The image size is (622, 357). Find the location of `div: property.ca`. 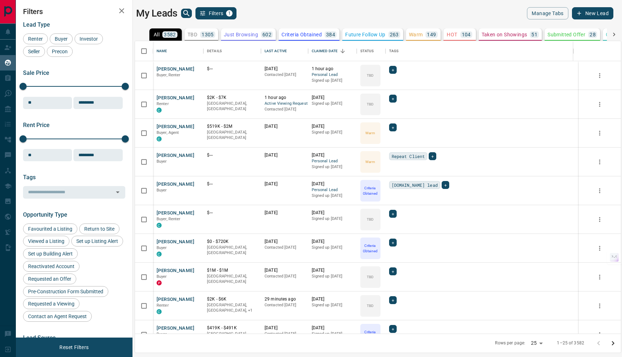

div: property.ca is located at coordinates (159, 283).